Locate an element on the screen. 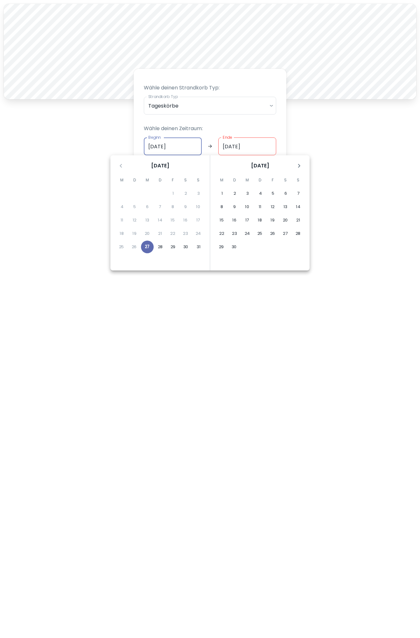  button: Nächster Monat is located at coordinates (299, 166).